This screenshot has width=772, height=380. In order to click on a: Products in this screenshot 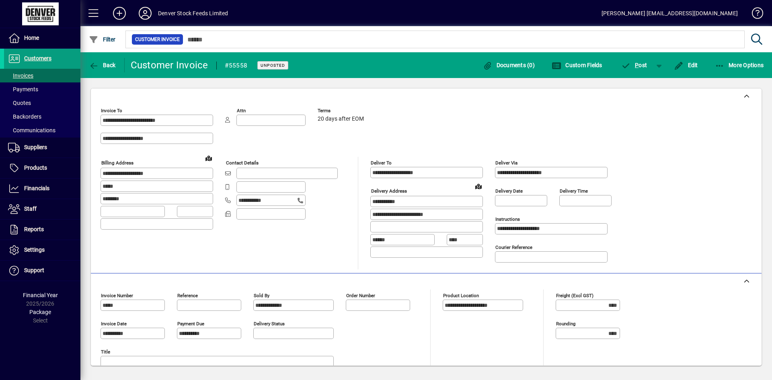, I will do `click(42, 168)`.